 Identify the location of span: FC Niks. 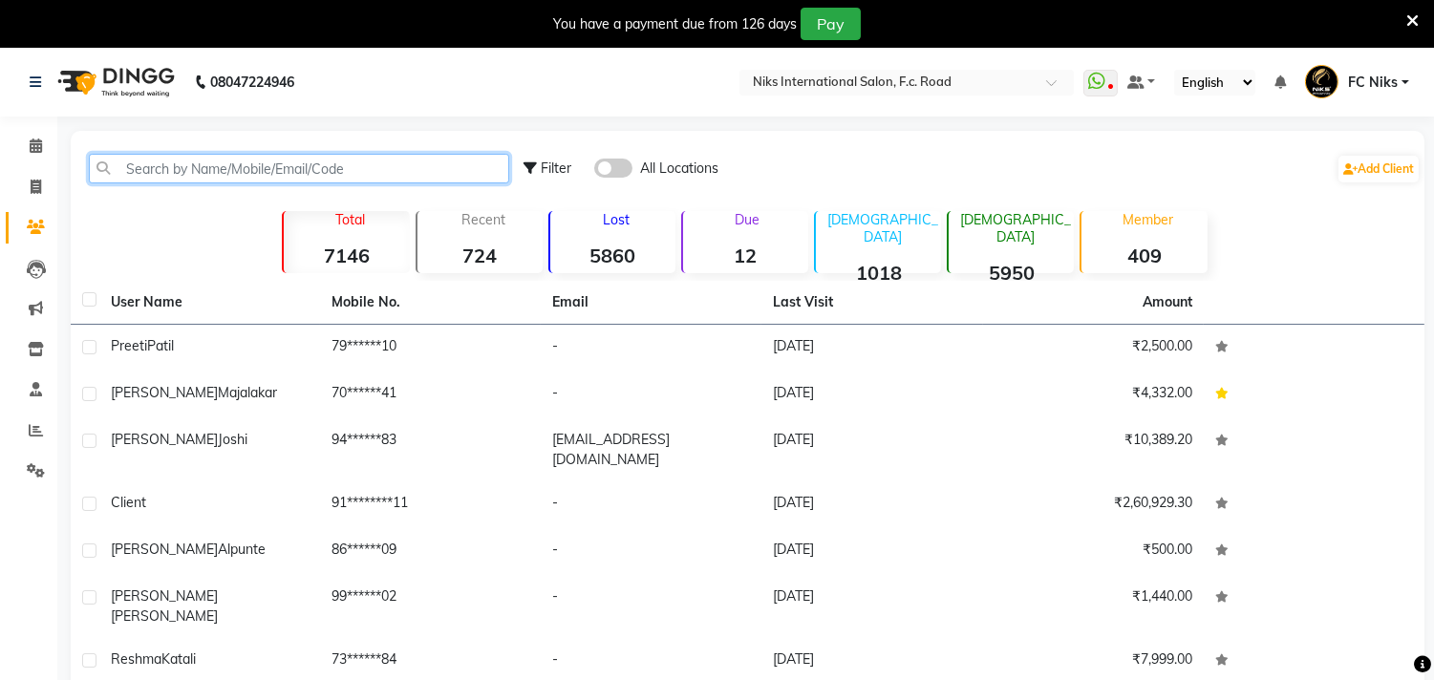
(1373, 82).